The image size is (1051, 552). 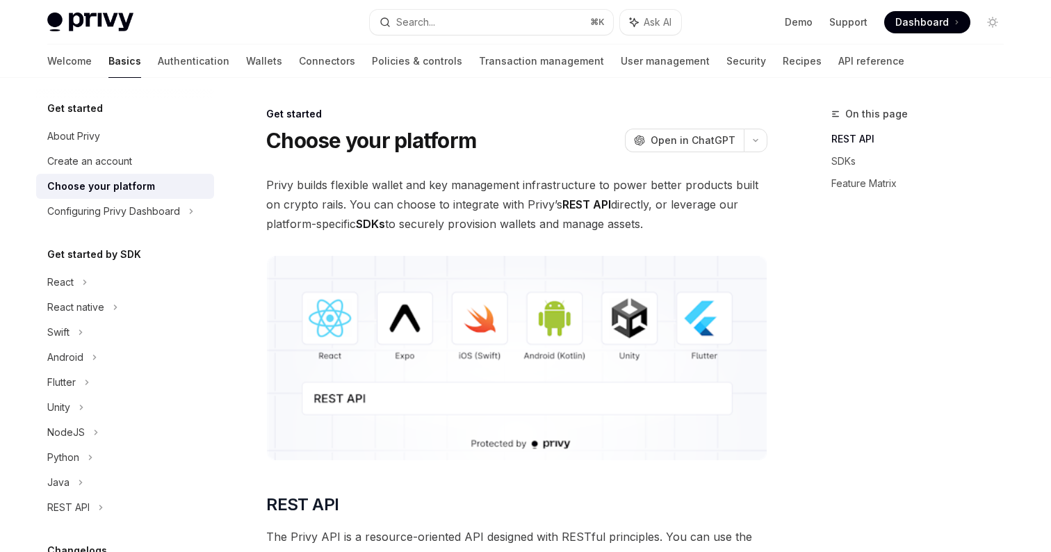 I want to click on a: Demo, so click(x=798, y=22).